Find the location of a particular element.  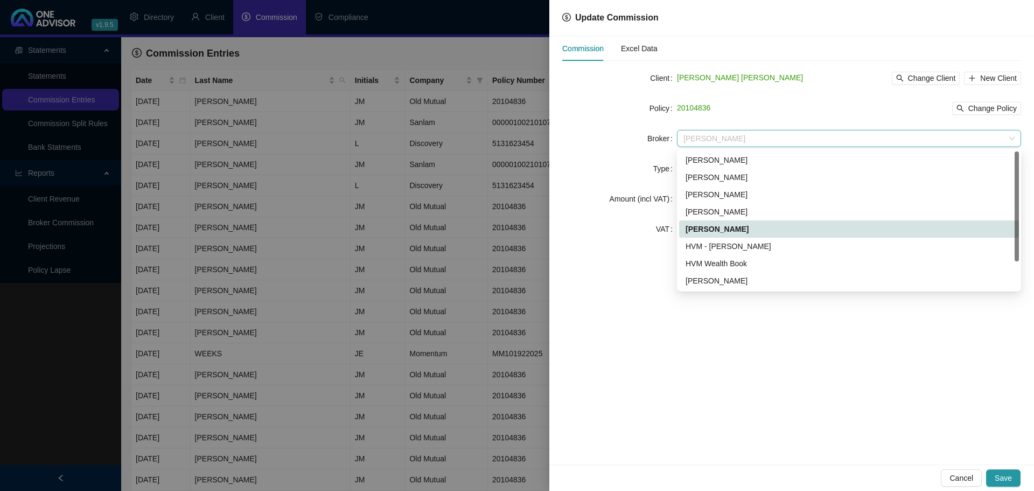

div: Cheryl-Anne Chislett is located at coordinates (849, 177).